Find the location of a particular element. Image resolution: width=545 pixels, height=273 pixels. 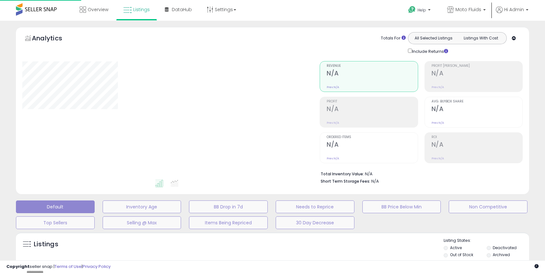

a: Hi Admin is located at coordinates (512, 13).